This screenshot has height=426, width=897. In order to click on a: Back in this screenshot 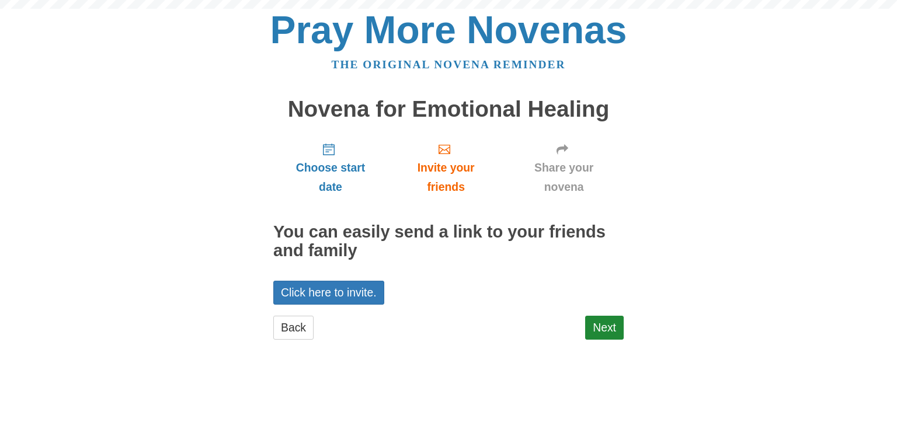, I will do `click(293, 328)`.